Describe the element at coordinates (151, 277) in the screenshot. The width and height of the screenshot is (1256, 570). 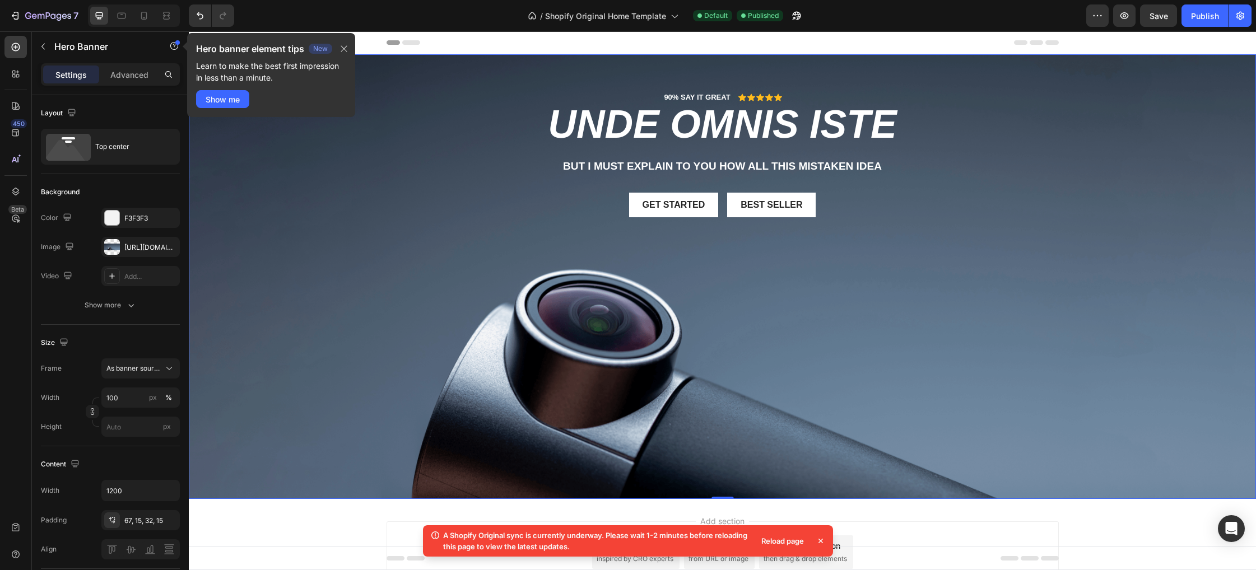
I see `div: Add...` at that location.